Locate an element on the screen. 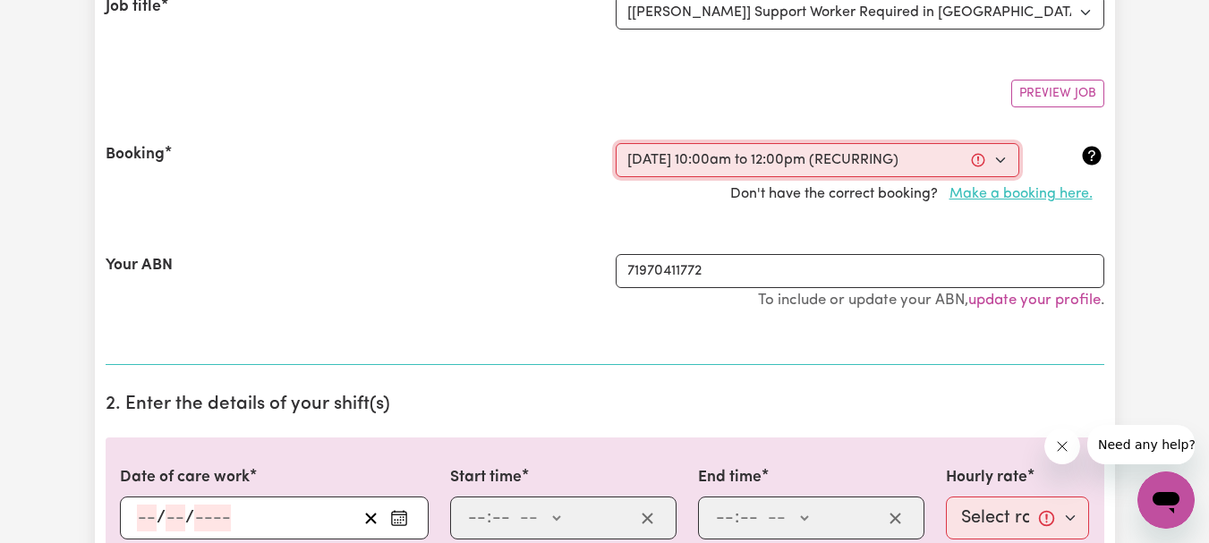 This screenshot has width=1209, height=543. label: Your ABN is located at coordinates (139, 266).